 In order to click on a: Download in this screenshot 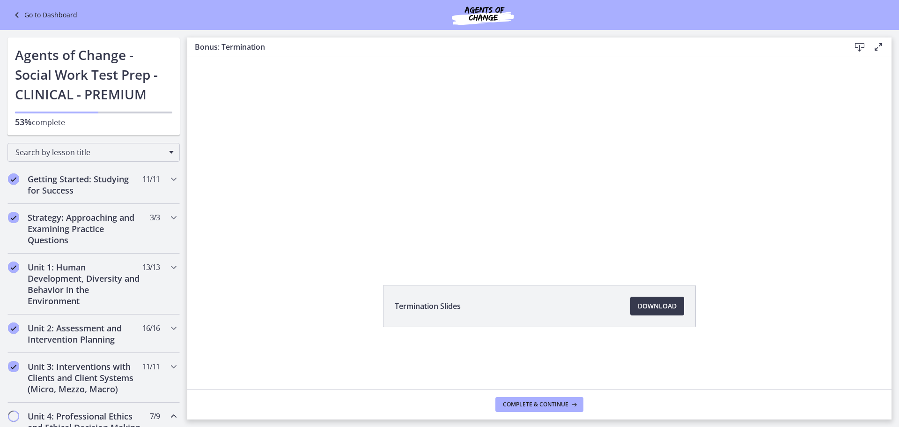, I will do `click(657, 306)`.